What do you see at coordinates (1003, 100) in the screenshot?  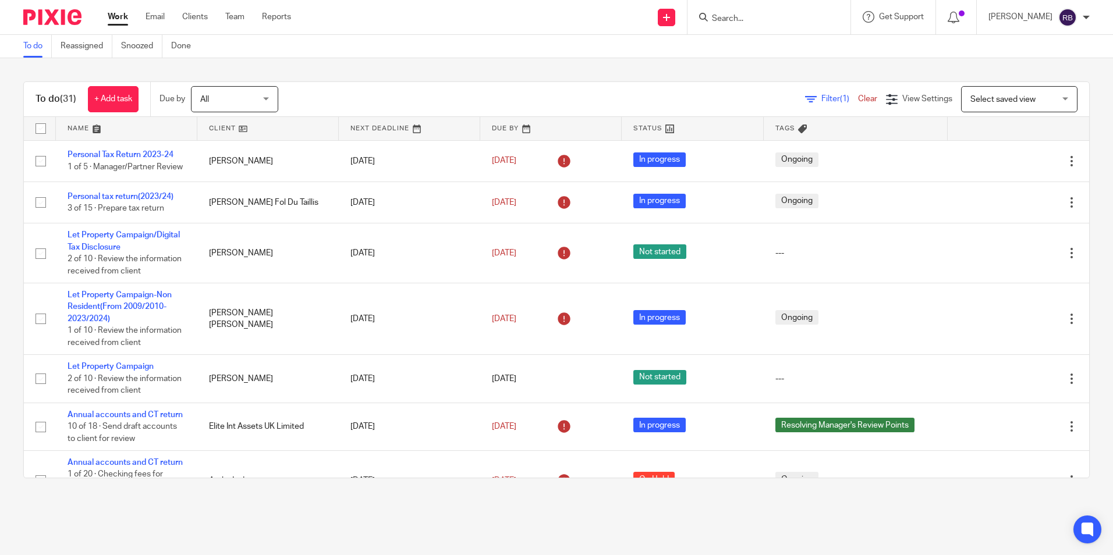 I see `span: Select saved view` at bounding box center [1003, 100].